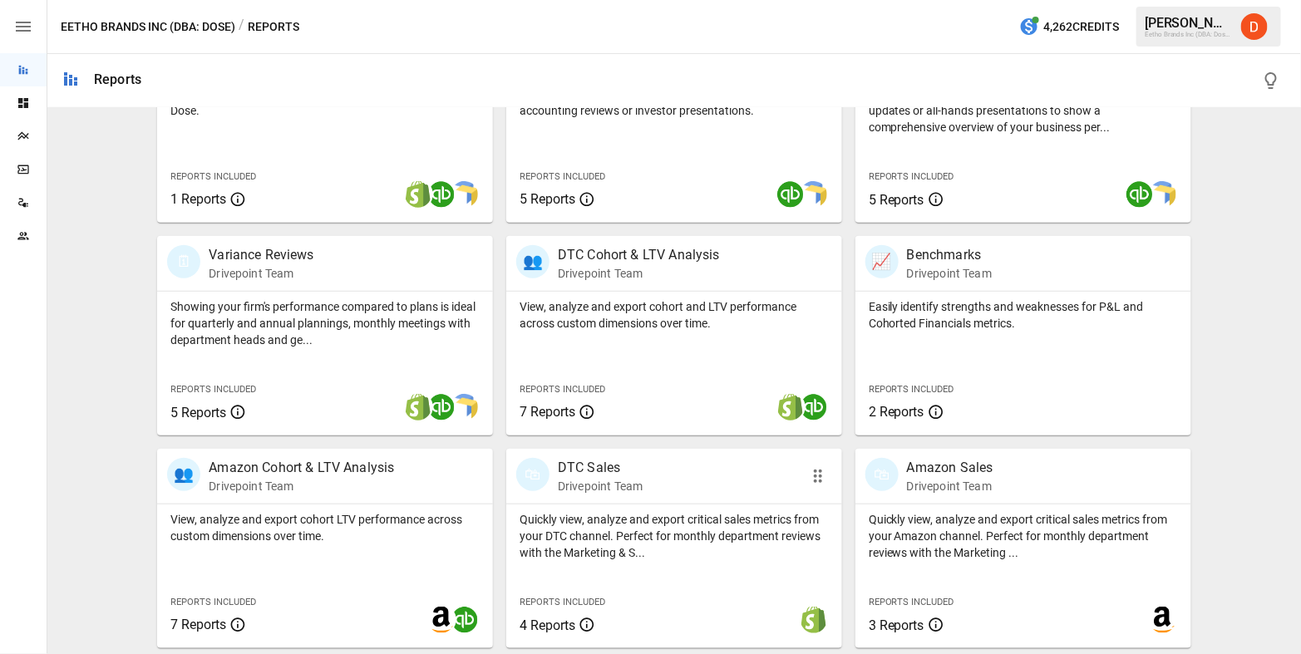 The image size is (1301, 654). Describe the element at coordinates (639, 255) in the screenshot. I see `p: DTC Cohort & LTV Analysis` at that location.